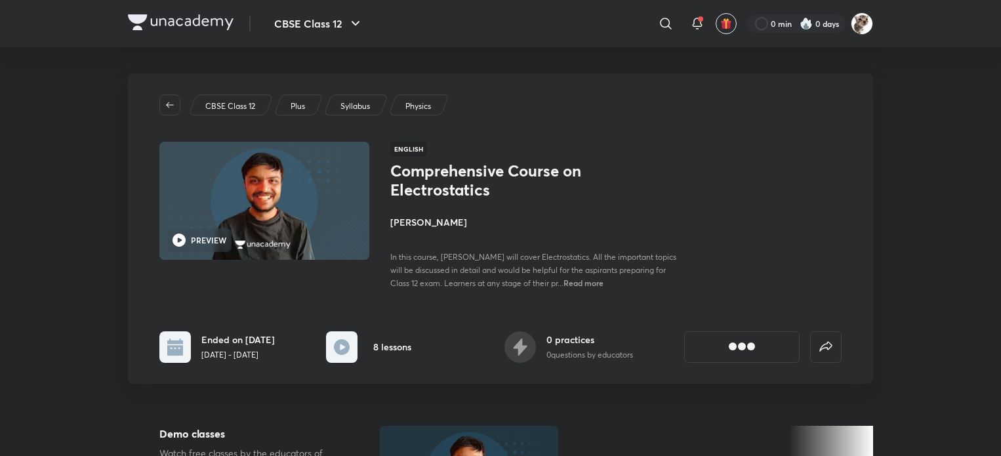 This screenshot has width=1001, height=456. What do you see at coordinates (230, 106) in the screenshot?
I see `p: CBSE Class 12` at bounding box center [230, 106].